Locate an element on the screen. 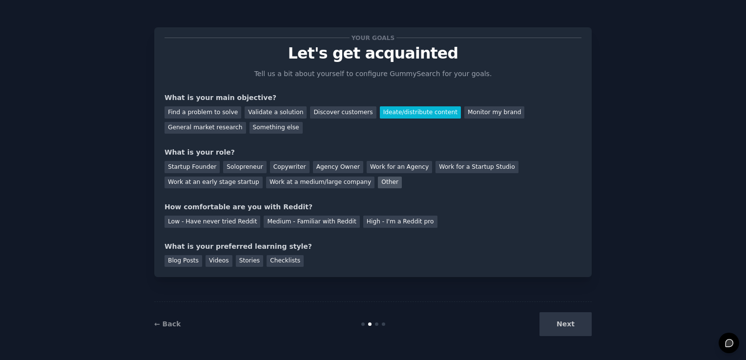  div: Work for an Agency is located at coordinates (399, 167).